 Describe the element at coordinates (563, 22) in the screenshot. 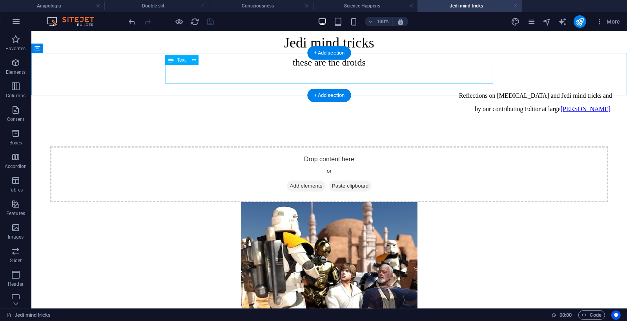

I see `button: text_generator` at that location.